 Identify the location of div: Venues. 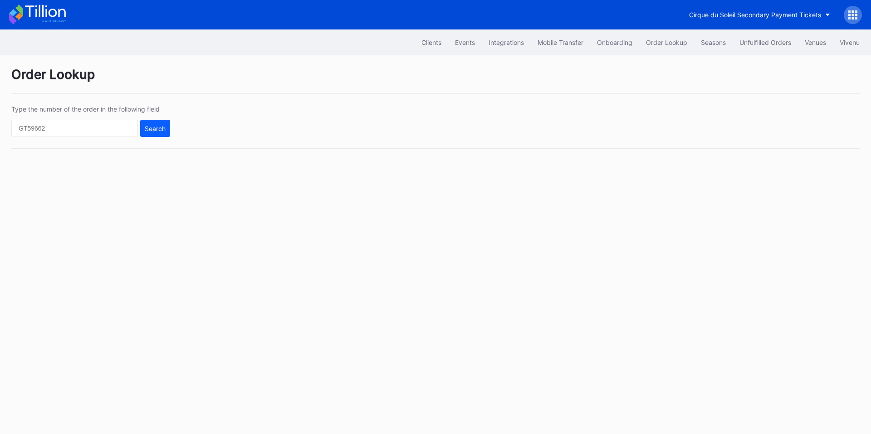
(815, 42).